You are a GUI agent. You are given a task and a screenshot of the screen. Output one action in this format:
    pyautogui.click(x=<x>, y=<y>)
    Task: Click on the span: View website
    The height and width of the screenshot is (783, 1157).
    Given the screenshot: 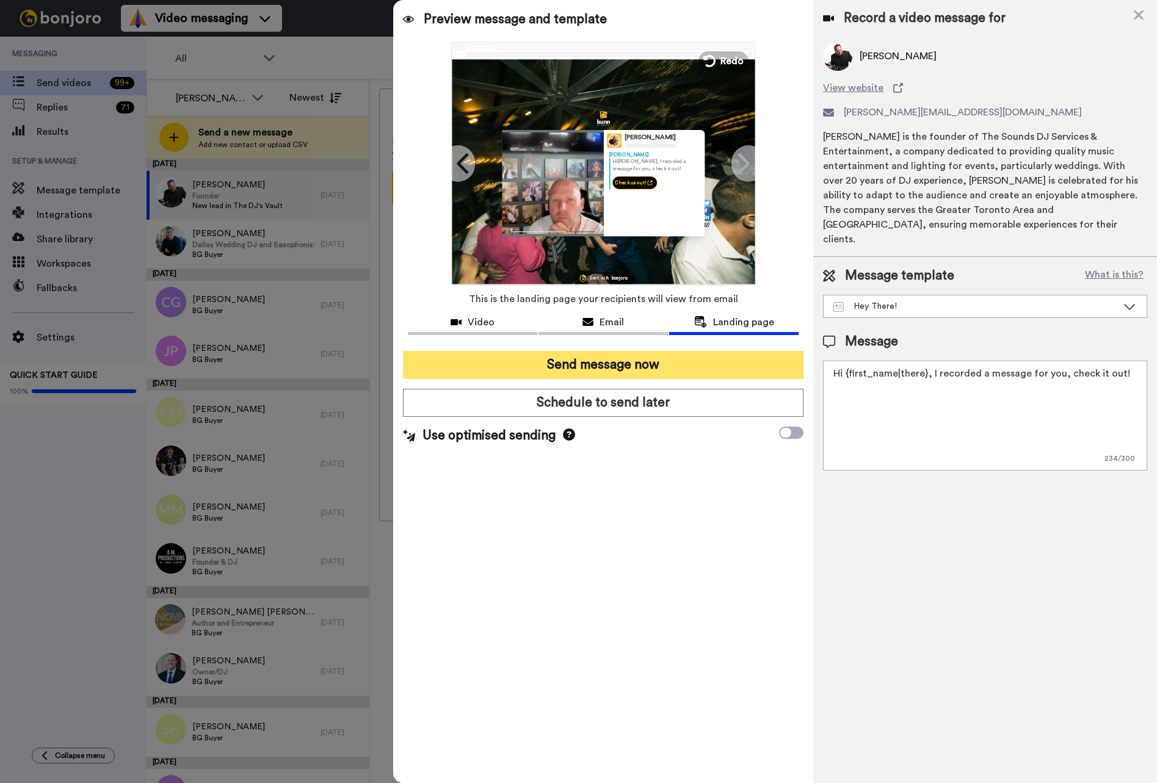 What is the action you would take?
    pyautogui.click(x=853, y=88)
    